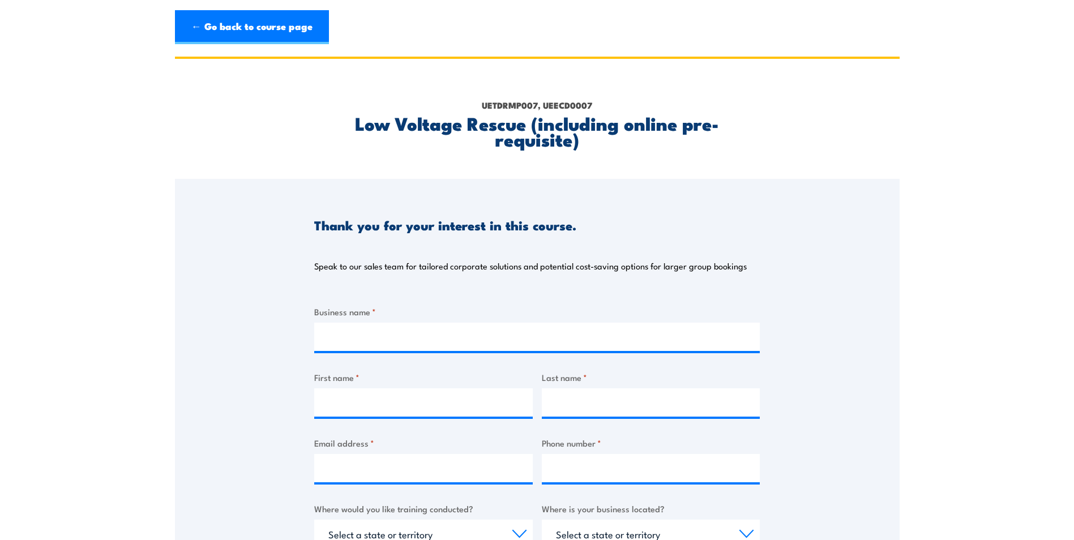 The image size is (1074, 540). What do you see at coordinates (651, 377) in the screenshot?
I see `label: Last name` at bounding box center [651, 377].